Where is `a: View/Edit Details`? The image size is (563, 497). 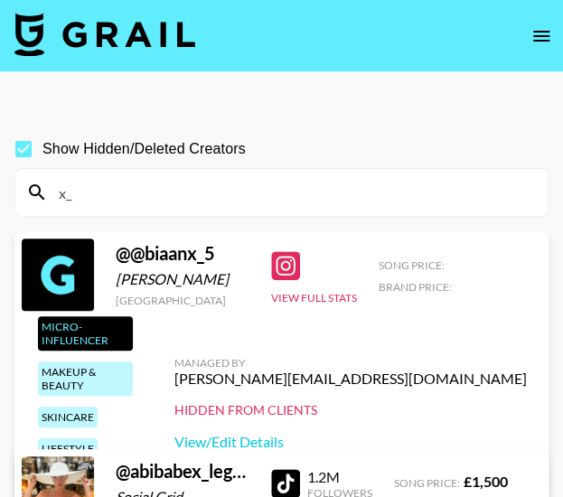 a: View/Edit Details is located at coordinates (351, 442).